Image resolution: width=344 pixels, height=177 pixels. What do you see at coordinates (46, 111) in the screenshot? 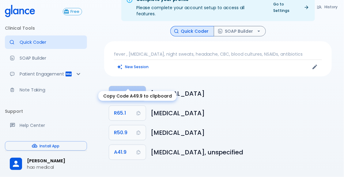
I see `li: Support` at bounding box center [46, 111].